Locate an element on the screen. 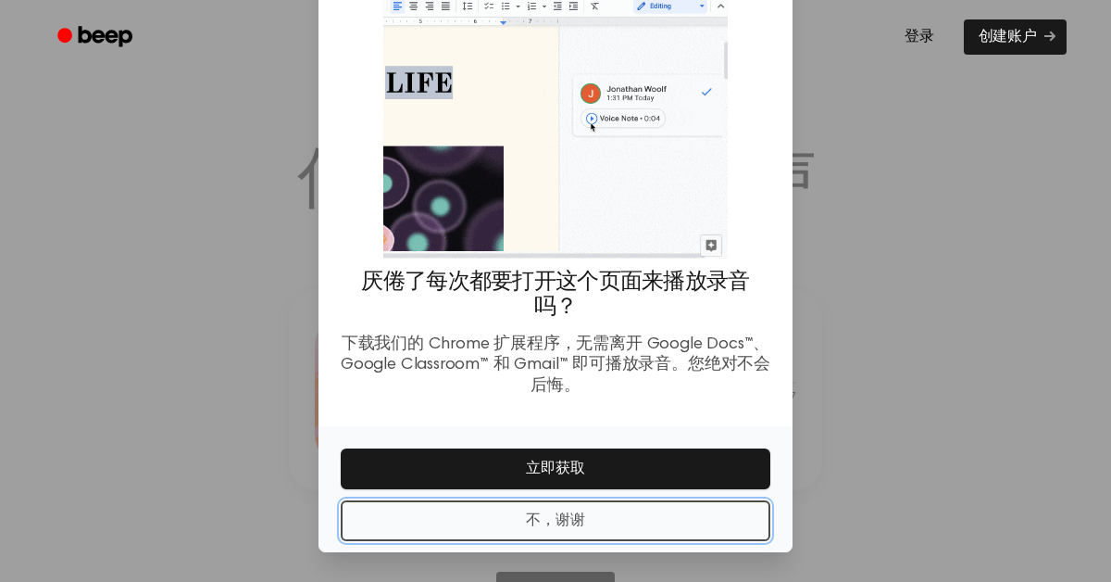  font: 立即获取 is located at coordinates (555, 469).